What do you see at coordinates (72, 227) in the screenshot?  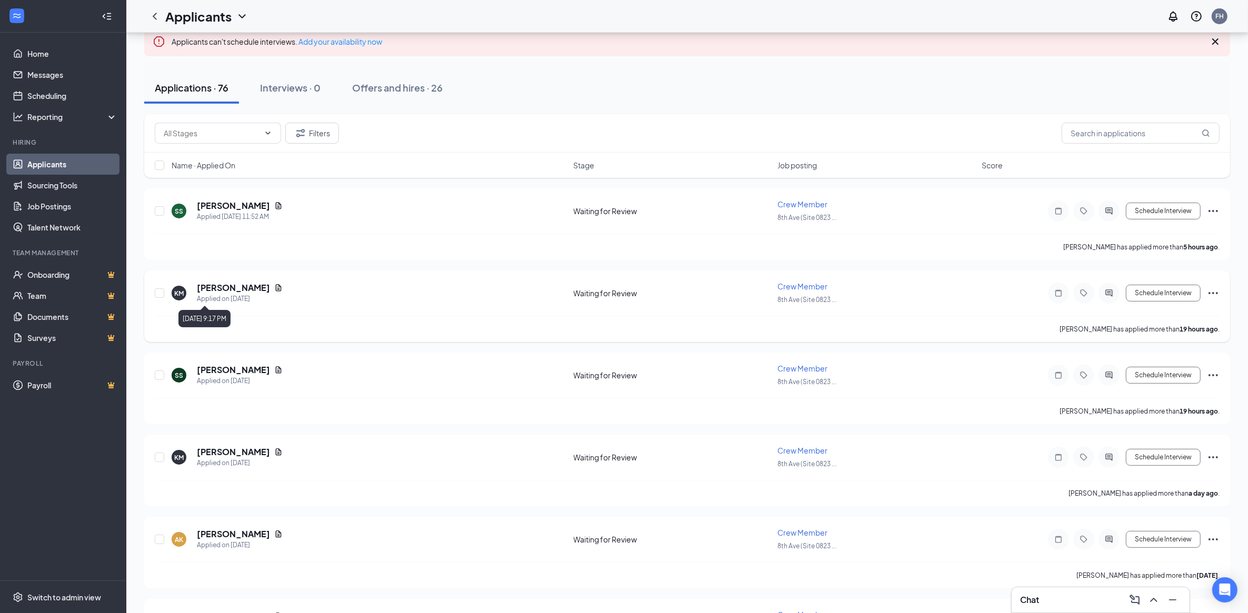 I see `a: Talent Network` at bounding box center [72, 227].